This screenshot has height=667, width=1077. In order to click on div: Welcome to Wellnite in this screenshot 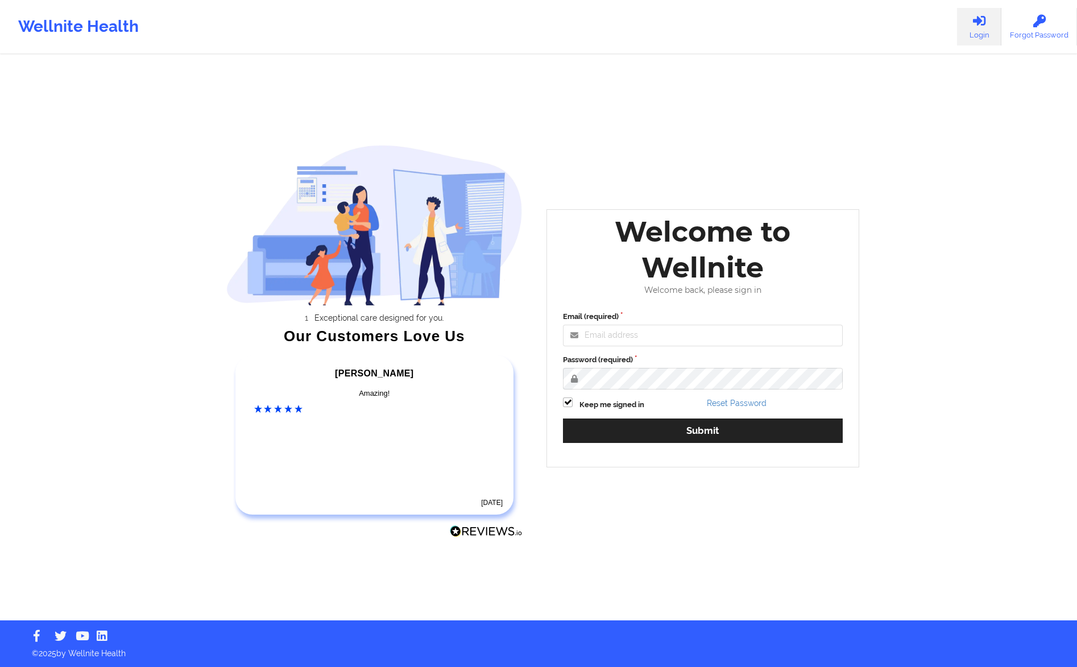, I will do `click(703, 250)`.